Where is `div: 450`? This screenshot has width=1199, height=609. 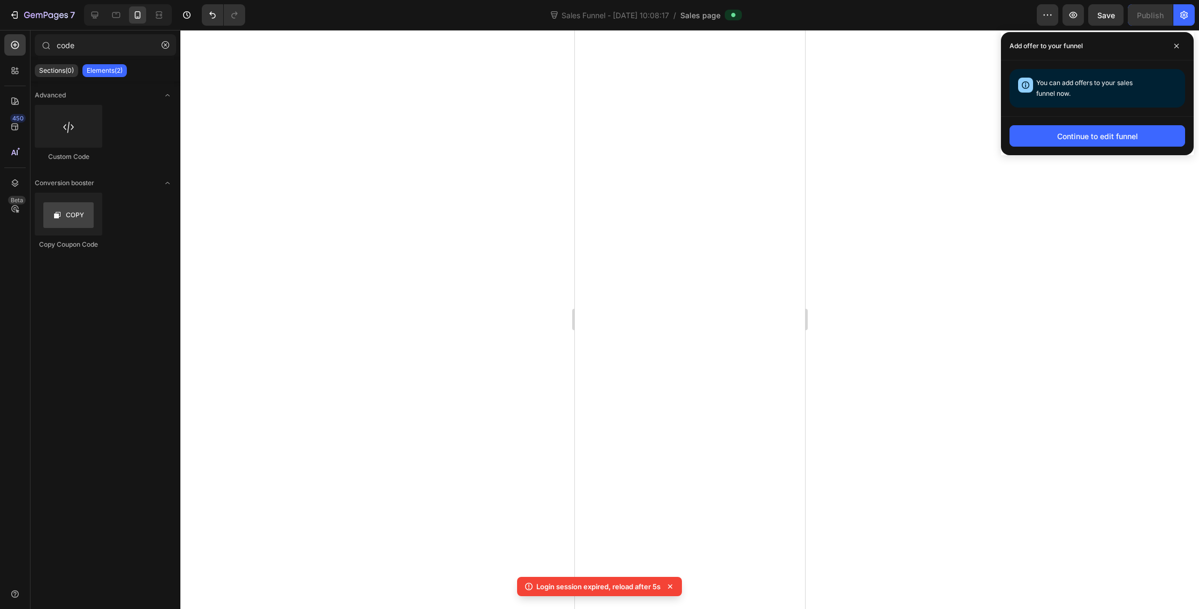
div: 450 is located at coordinates (18, 118).